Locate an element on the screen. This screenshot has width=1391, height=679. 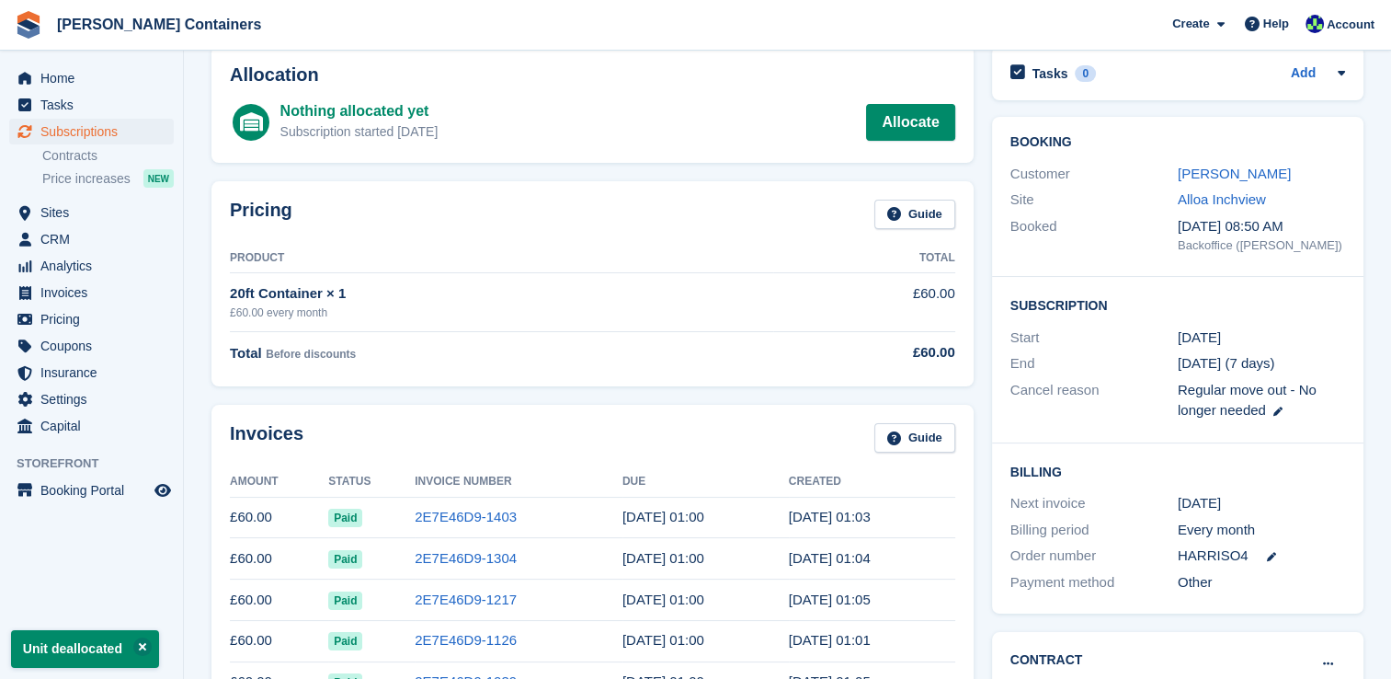
a: 2E7E46D9-1403 is located at coordinates (465, 516).